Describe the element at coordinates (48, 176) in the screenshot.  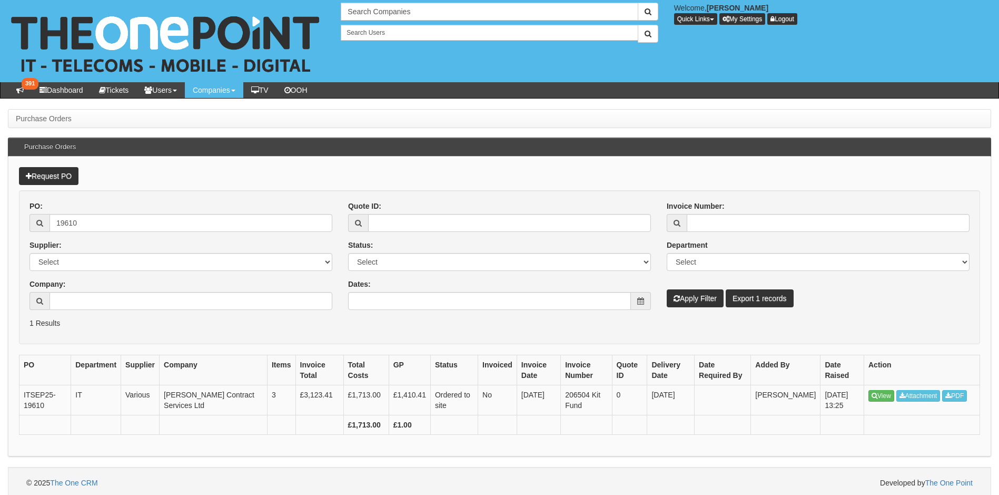
I see `a: Request PO` at that location.